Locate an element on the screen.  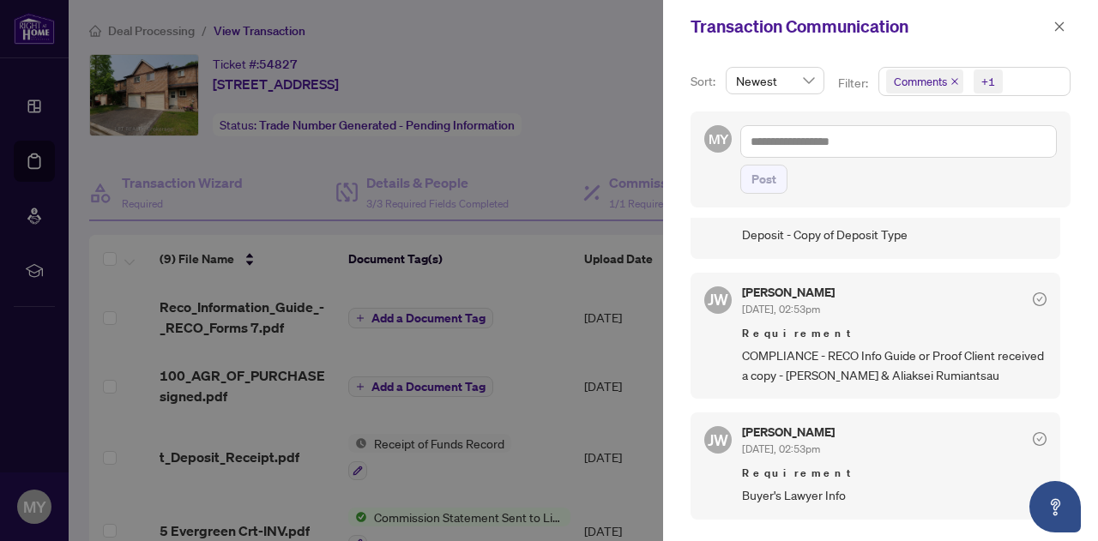
button: Open asap is located at coordinates (1055, 507).